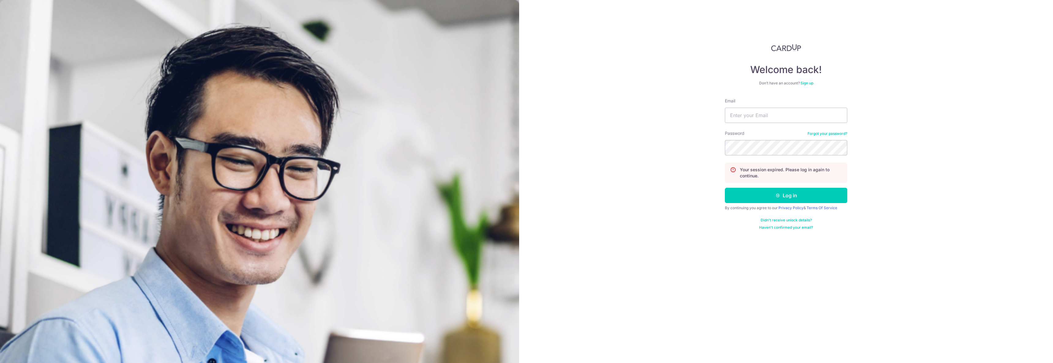 The width and height of the screenshot is (1053, 363). Describe the element at coordinates (786, 48) in the screenshot. I see `img: CardUp Logo` at that location.